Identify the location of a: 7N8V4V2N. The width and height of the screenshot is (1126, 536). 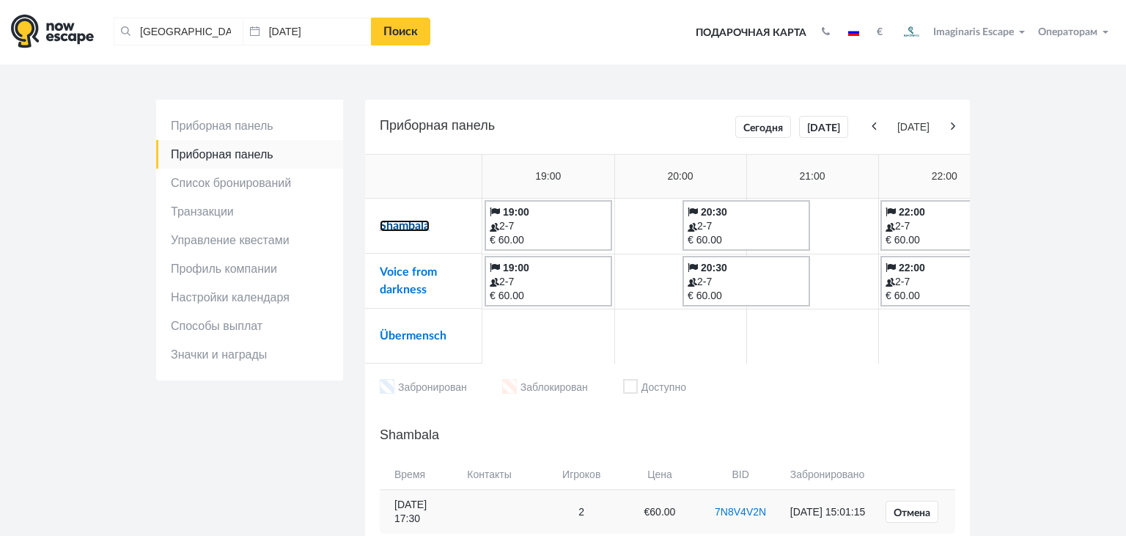
(741, 512).